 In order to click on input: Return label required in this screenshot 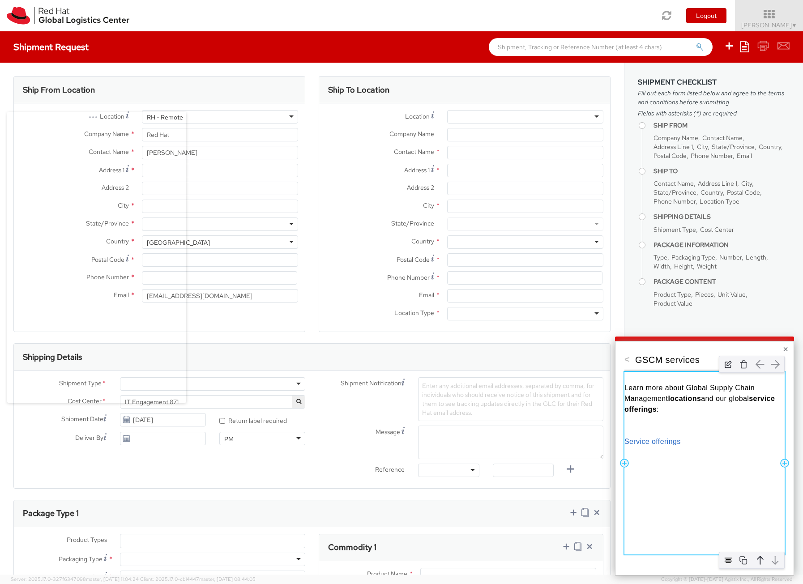, I will do `click(222, 421)`.